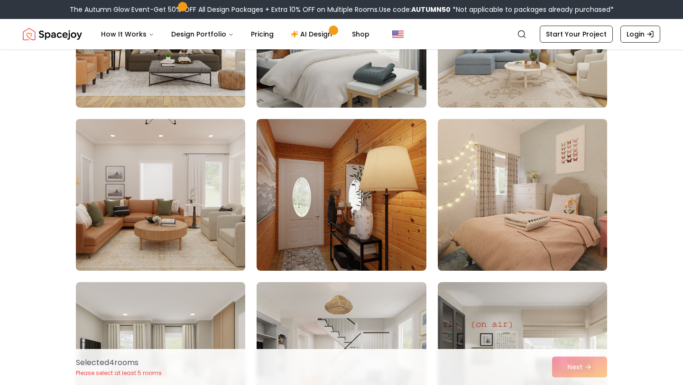  I want to click on a: Shop, so click(360, 34).